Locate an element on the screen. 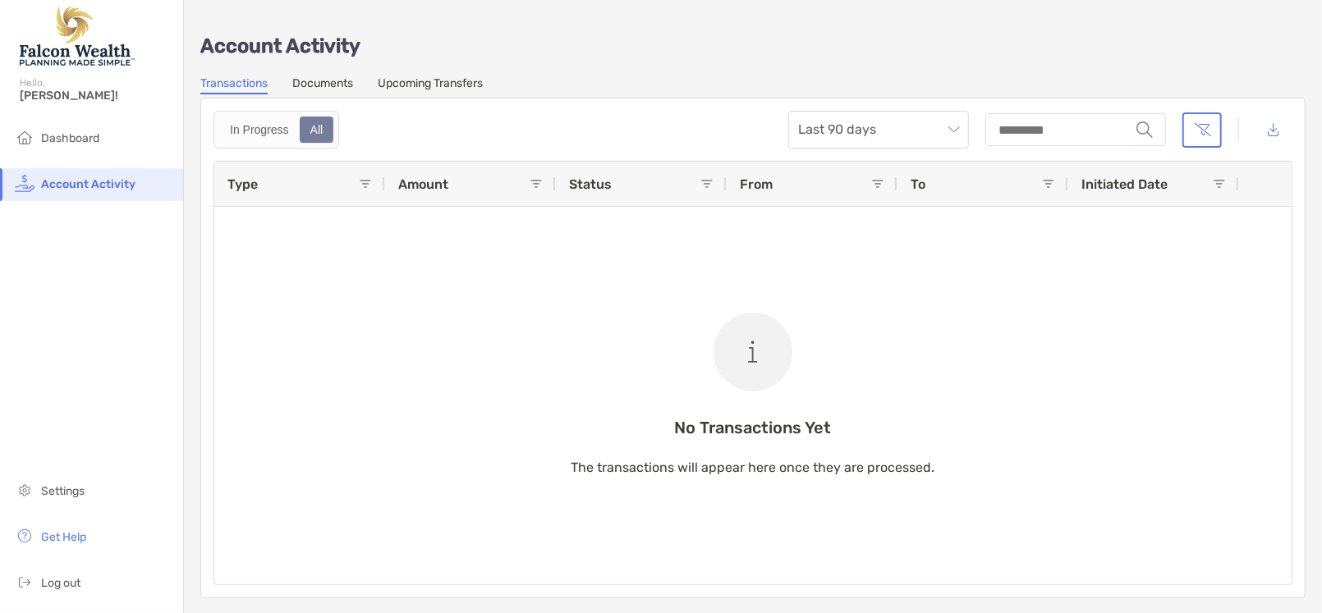 Image resolution: width=1322 pixels, height=613 pixels. img: logout icon is located at coordinates (25, 582).